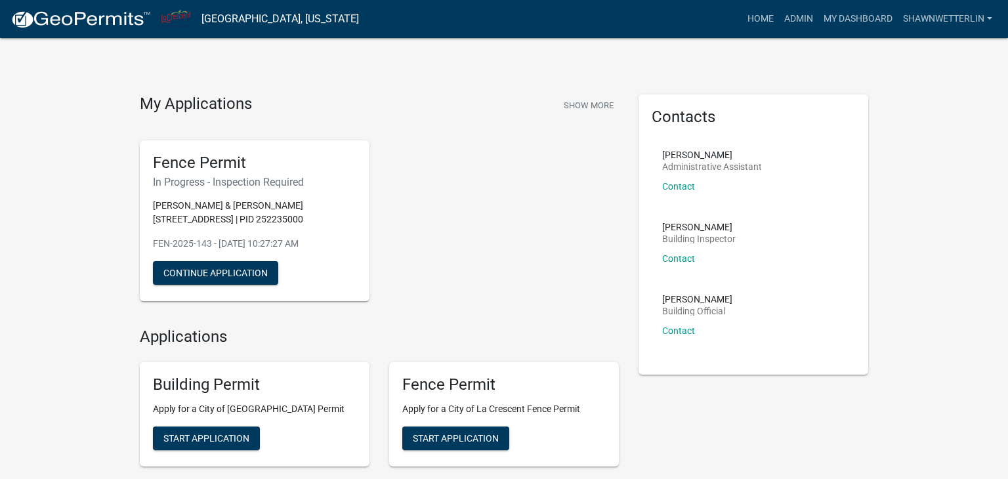 This screenshot has width=1008, height=479. I want to click on a: Admin, so click(799, 19).